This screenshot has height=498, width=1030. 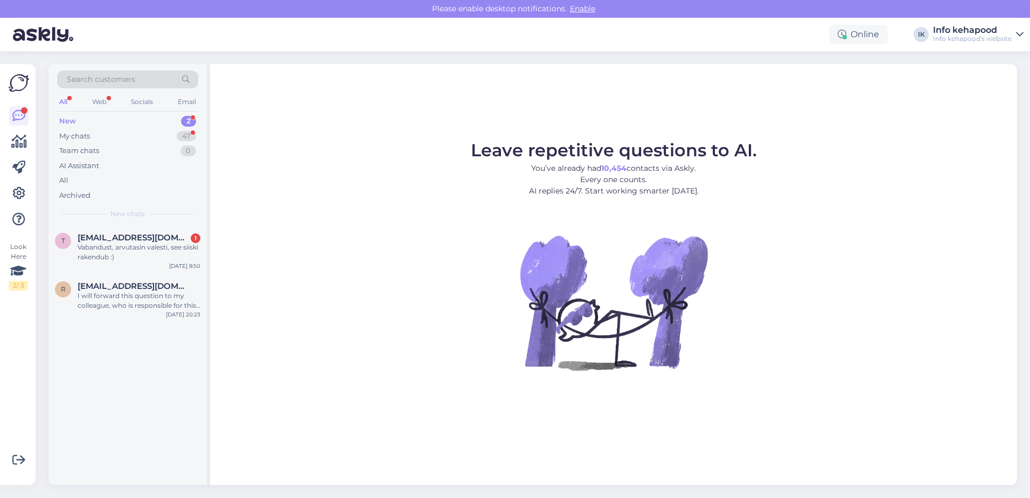 I want to click on div: Vabandust, arvutasin valesti, see siiski rakendub :), so click(x=139, y=252).